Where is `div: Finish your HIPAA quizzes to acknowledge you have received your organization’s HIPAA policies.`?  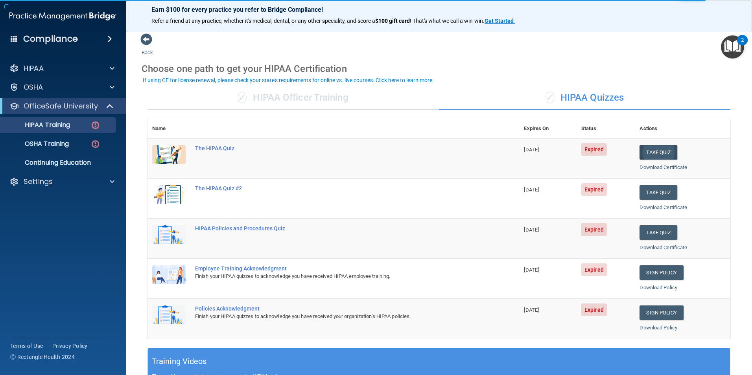 div: Finish your HIPAA quizzes to acknowledge you have received your organization’s HIPAA policies. is located at coordinates (337, 316).